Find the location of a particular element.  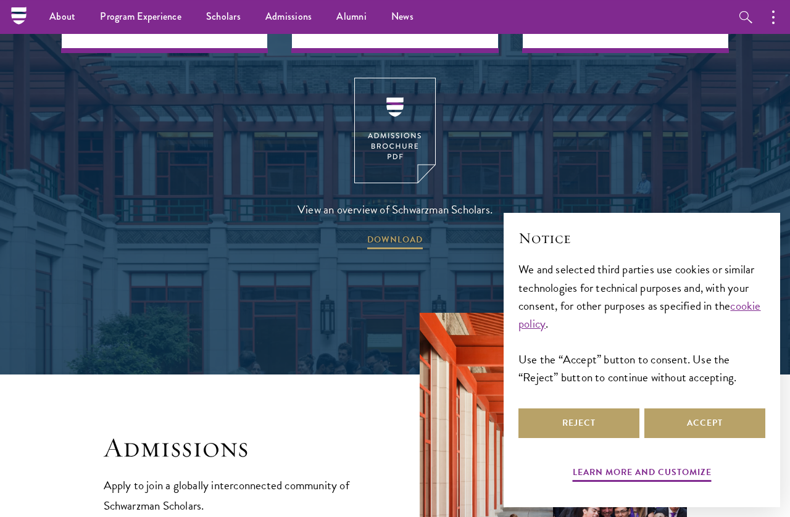

p: Apply to join a globally interconnected community of Schwarzman Scholars. is located at coordinates (237, 496).